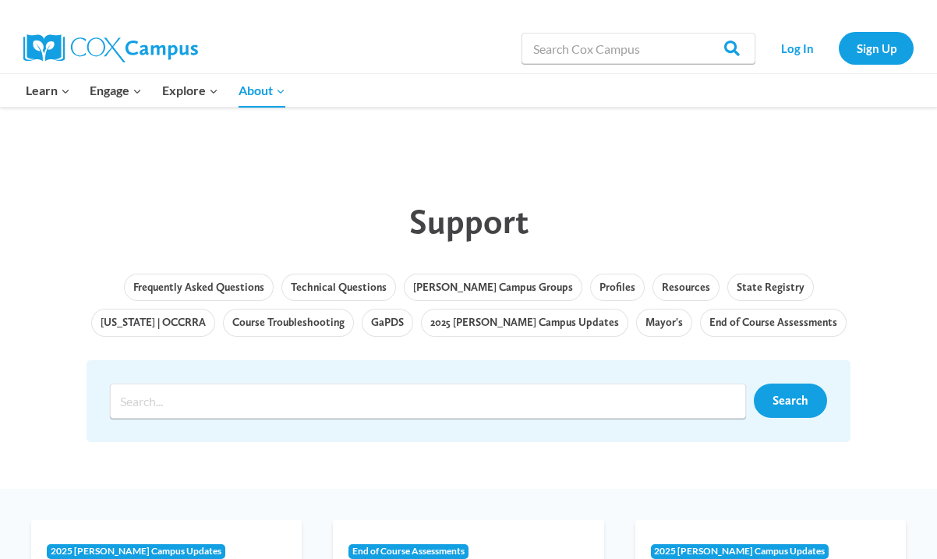 This screenshot has height=559, width=937. What do you see at coordinates (791, 401) in the screenshot?
I see `a: Search` at bounding box center [791, 401].